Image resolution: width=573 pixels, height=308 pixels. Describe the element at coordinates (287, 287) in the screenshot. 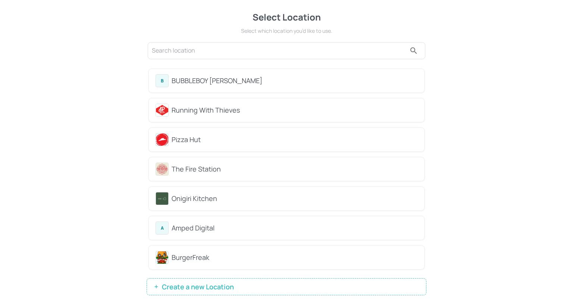

I see `button: Create a new Location` at that location.